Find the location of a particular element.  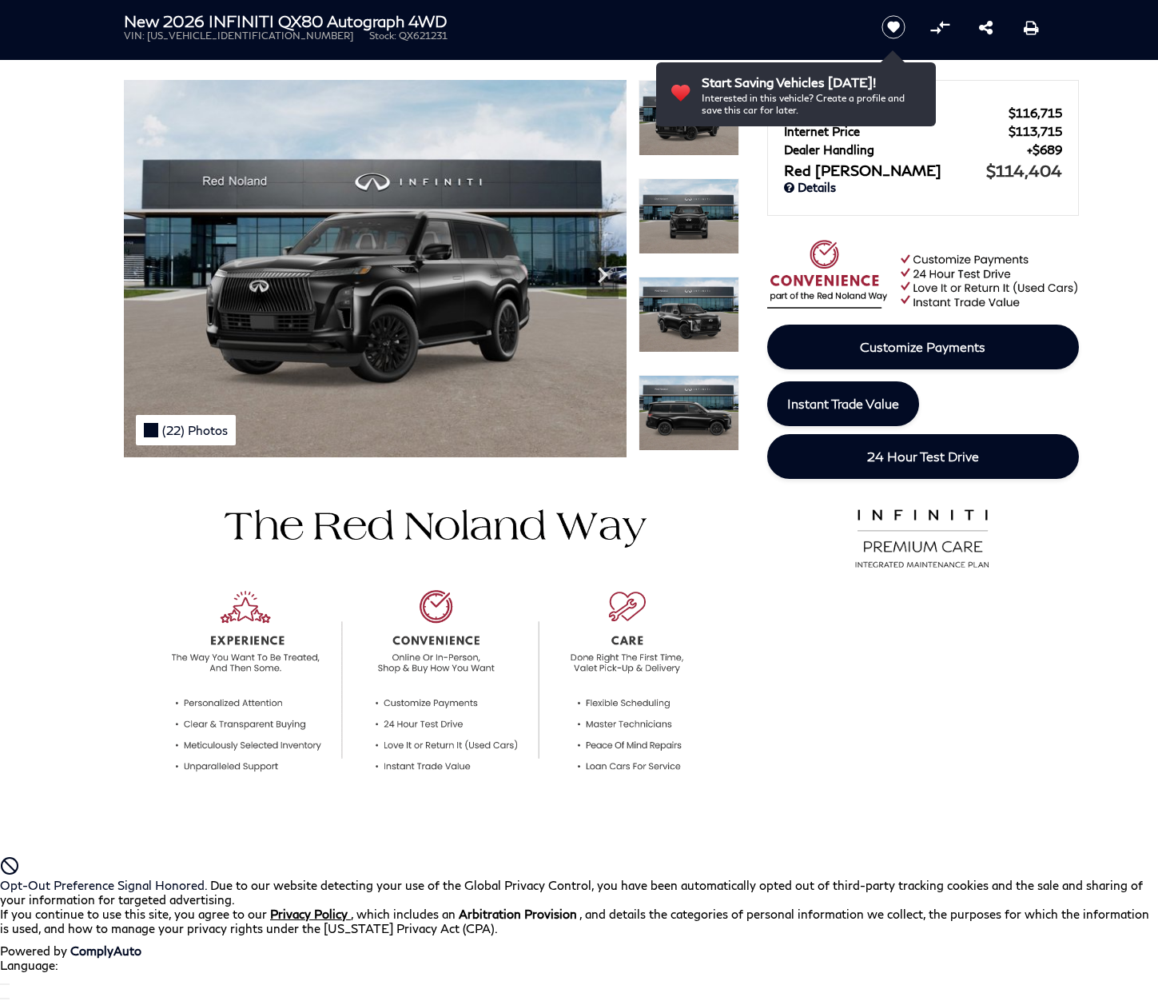

span: Dealer Handling is located at coordinates (906, 149).